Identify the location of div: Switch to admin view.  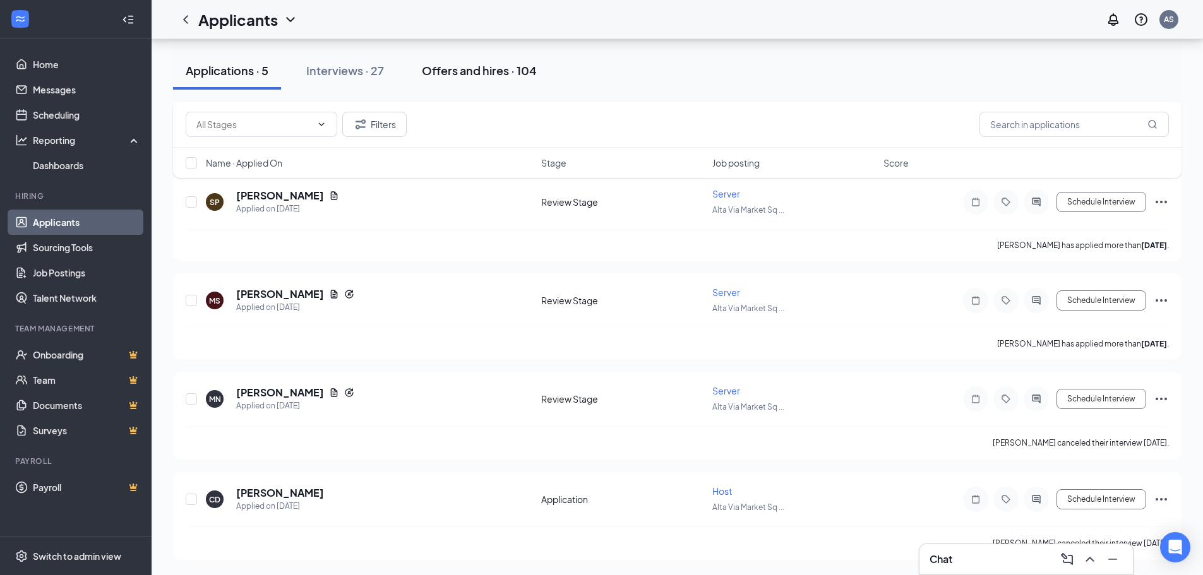
(77, 556).